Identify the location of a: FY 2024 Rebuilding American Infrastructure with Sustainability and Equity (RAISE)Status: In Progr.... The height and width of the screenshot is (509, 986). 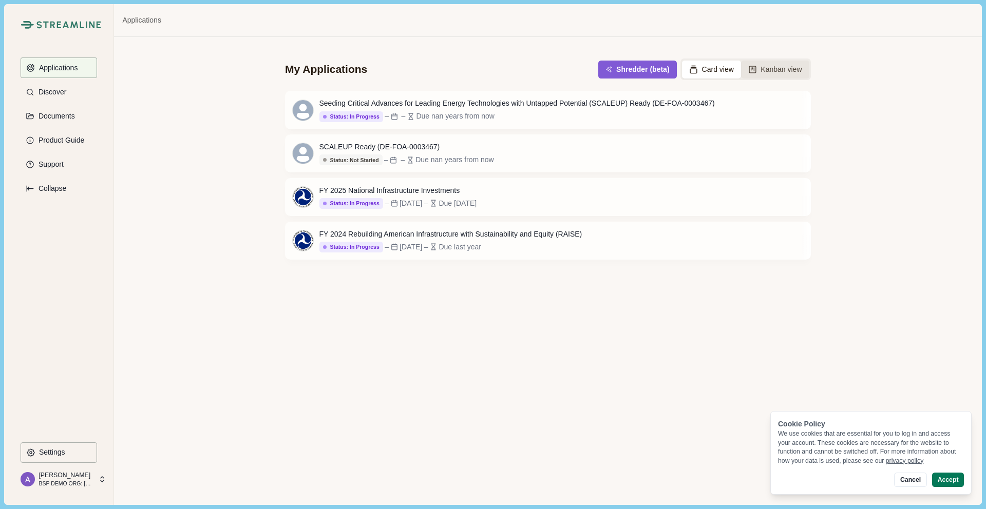
(548, 241).